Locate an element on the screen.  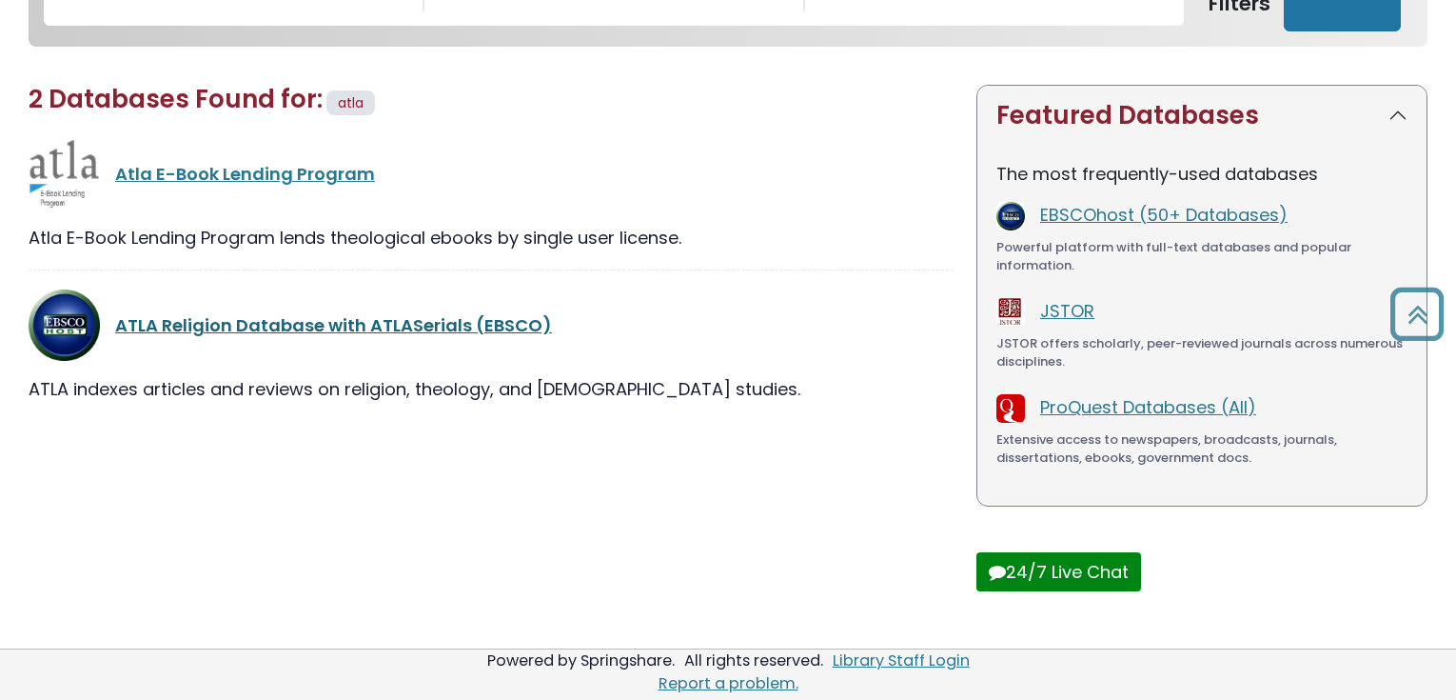
a: EBSCOhost (50+ Databases) is located at coordinates (1164, 214).